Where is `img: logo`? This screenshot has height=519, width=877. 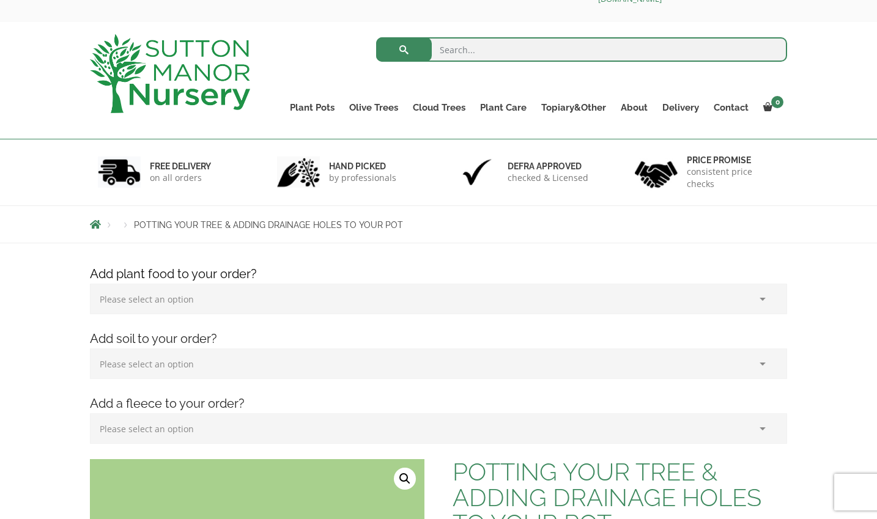 img: logo is located at coordinates (170, 73).